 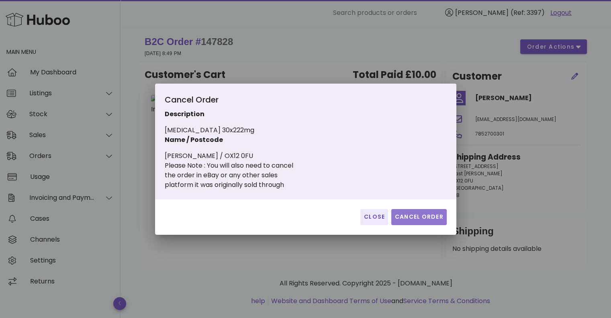 I want to click on span: Close, so click(x=374, y=216).